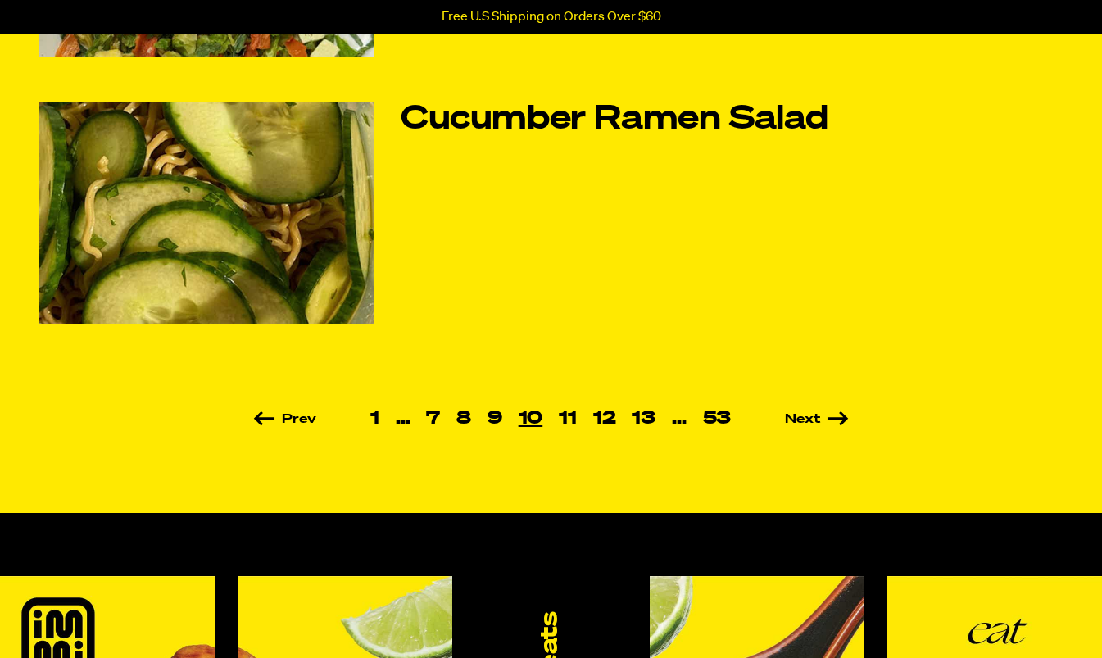 The height and width of the screenshot is (658, 1102). I want to click on a: 8, so click(464, 419).